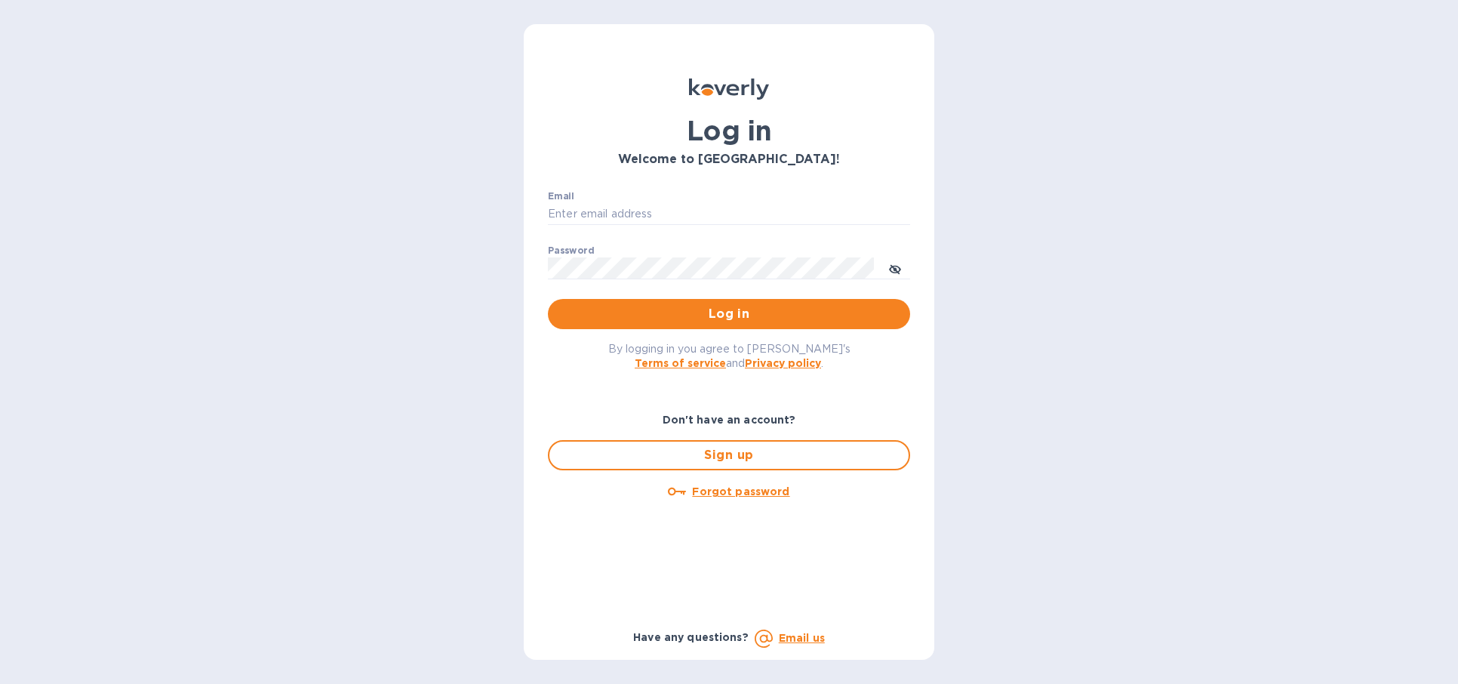 The image size is (1458, 684). Describe the element at coordinates (783, 363) in the screenshot. I see `b: Privacy policy` at that location.